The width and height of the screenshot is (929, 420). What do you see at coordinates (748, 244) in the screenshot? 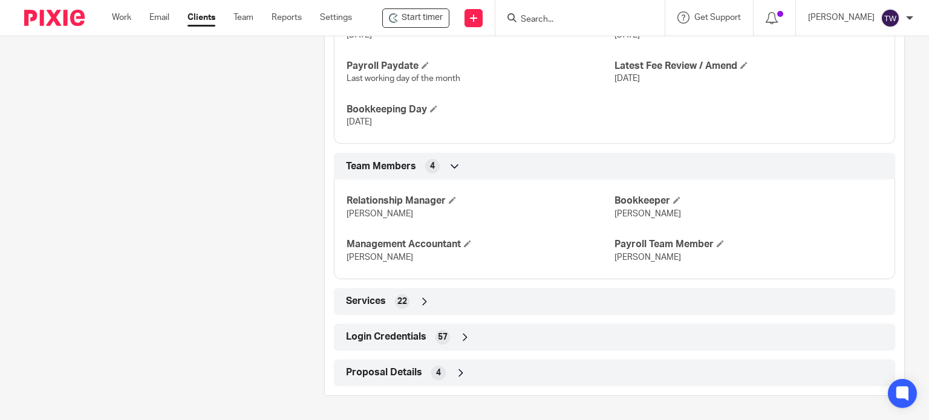
I see `h4: Payroll Team Member` at bounding box center [748, 244].